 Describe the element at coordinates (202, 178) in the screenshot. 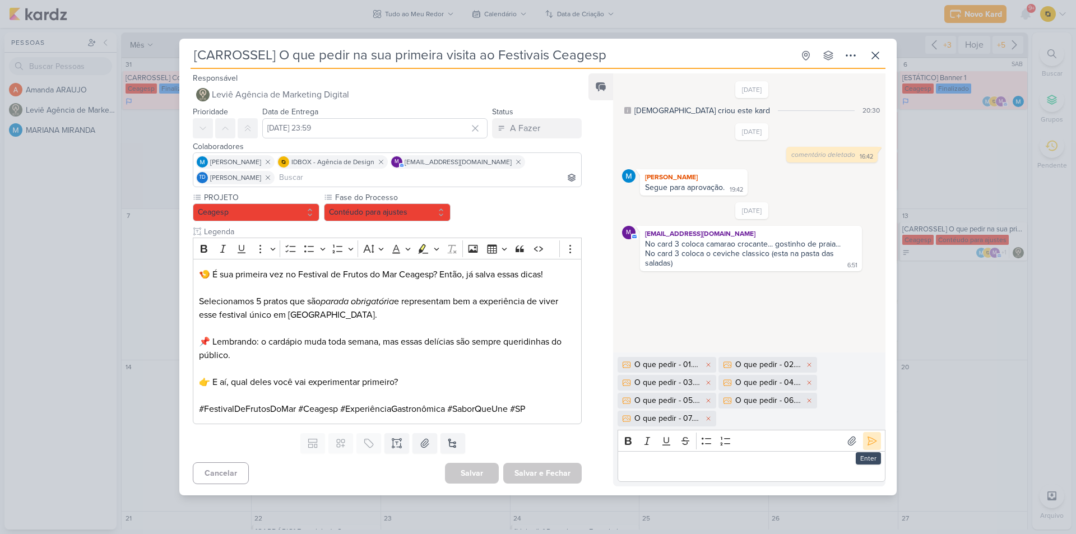

I see `div: Thais de carvalho` at that location.